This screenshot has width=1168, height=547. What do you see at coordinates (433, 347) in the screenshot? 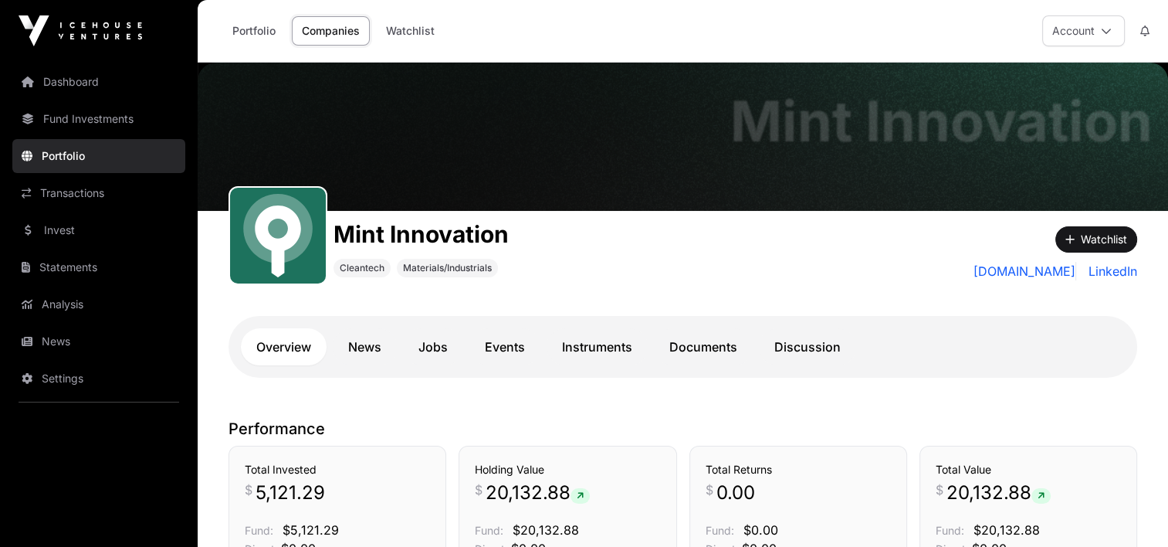
I see `a: Jobs` at bounding box center [433, 347].